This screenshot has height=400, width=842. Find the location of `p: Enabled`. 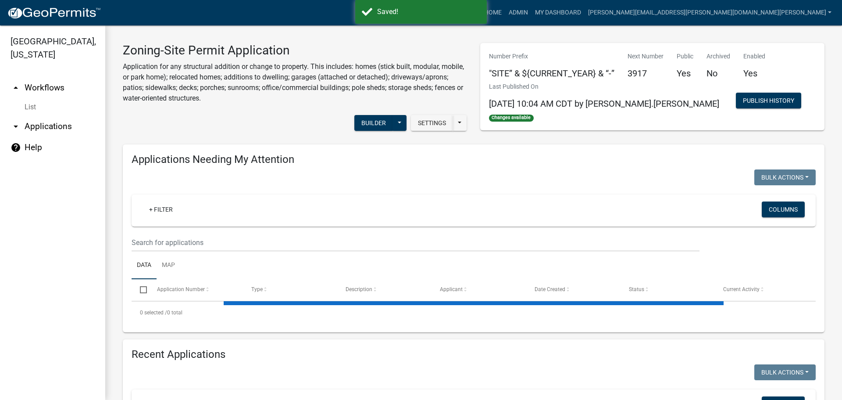

p: Enabled is located at coordinates (754, 56).